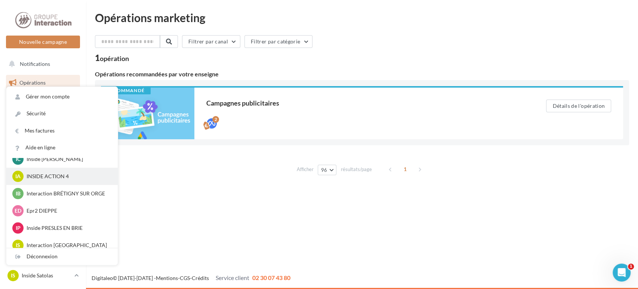  I want to click on a: Mes factures, so click(62, 130).